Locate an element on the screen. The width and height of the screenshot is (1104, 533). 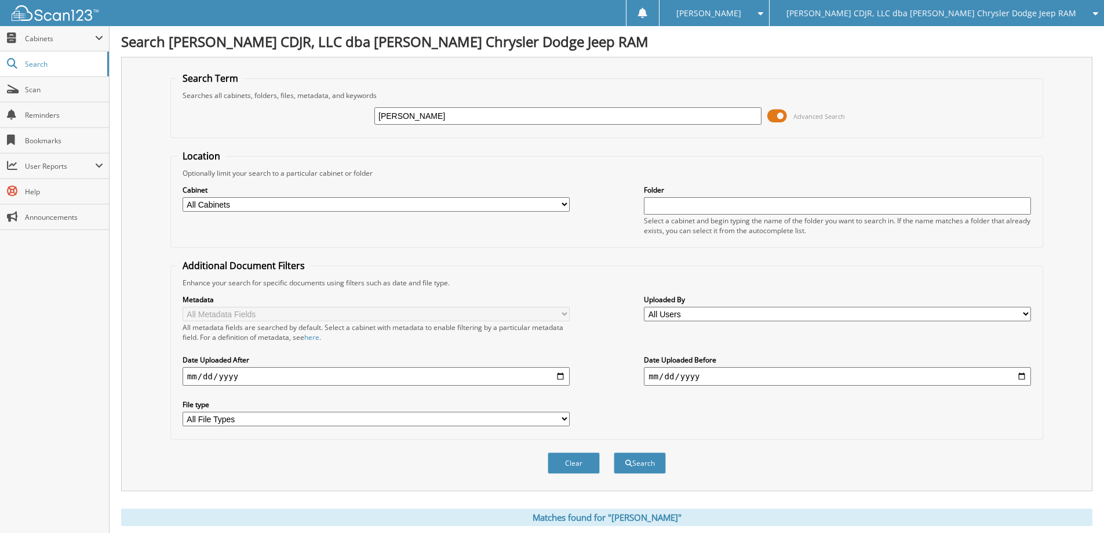
label: Metadata is located at coordinates (376, 299).